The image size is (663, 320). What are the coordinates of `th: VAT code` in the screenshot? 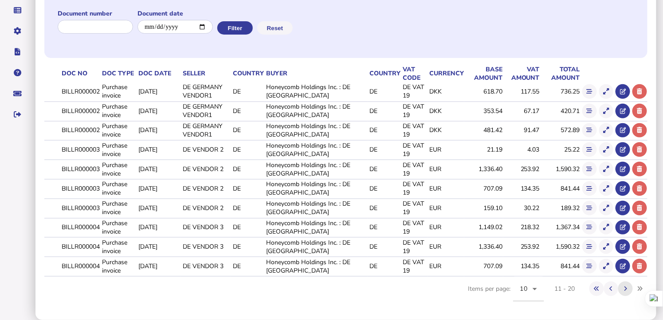 It's located at (414, 74).